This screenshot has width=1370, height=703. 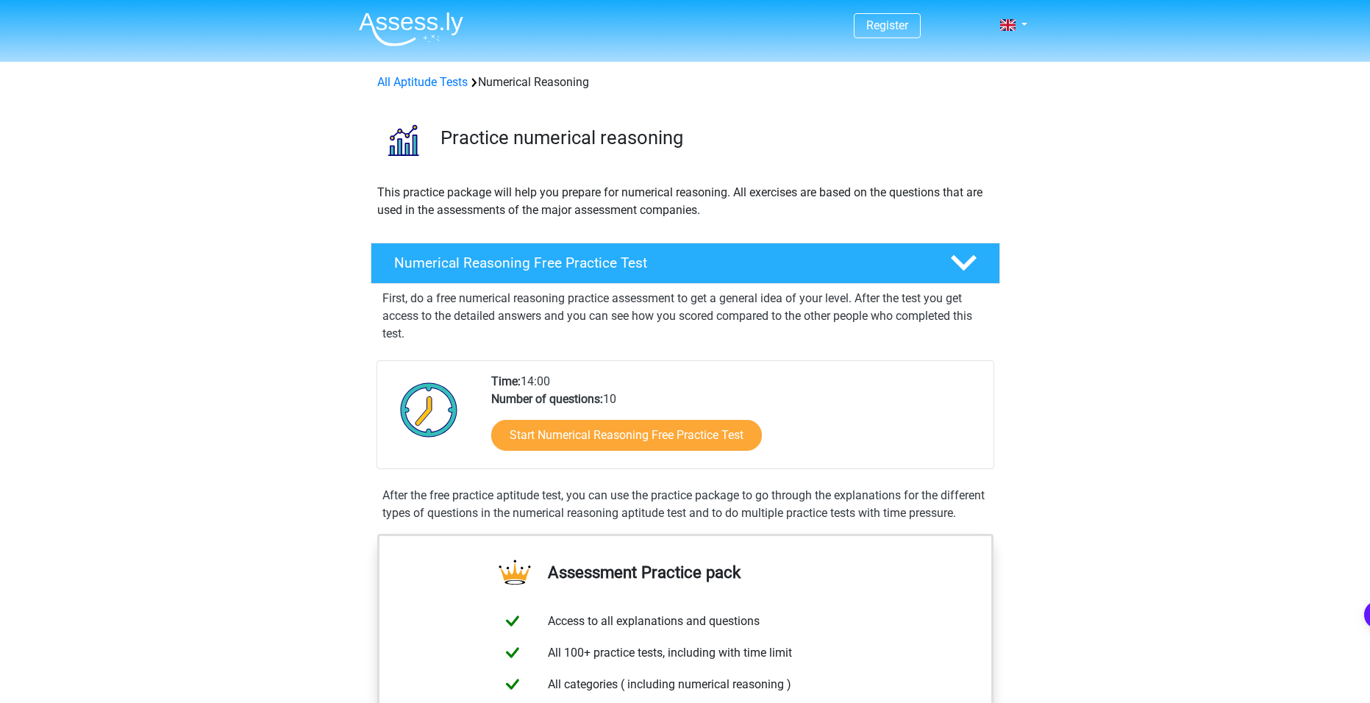 What do you see at coordinates (685, 82) in the screenshot?
I see `div: Numerical Reasoning` at bounding box center [685, 82].